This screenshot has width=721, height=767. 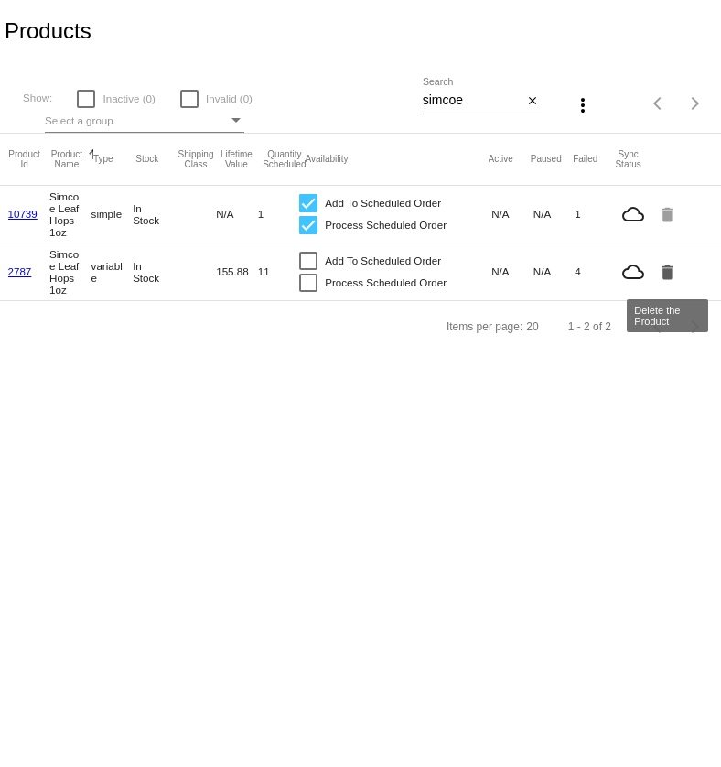 I want to click on div: 1 - 2 of 2, so click(x=589, y=327).